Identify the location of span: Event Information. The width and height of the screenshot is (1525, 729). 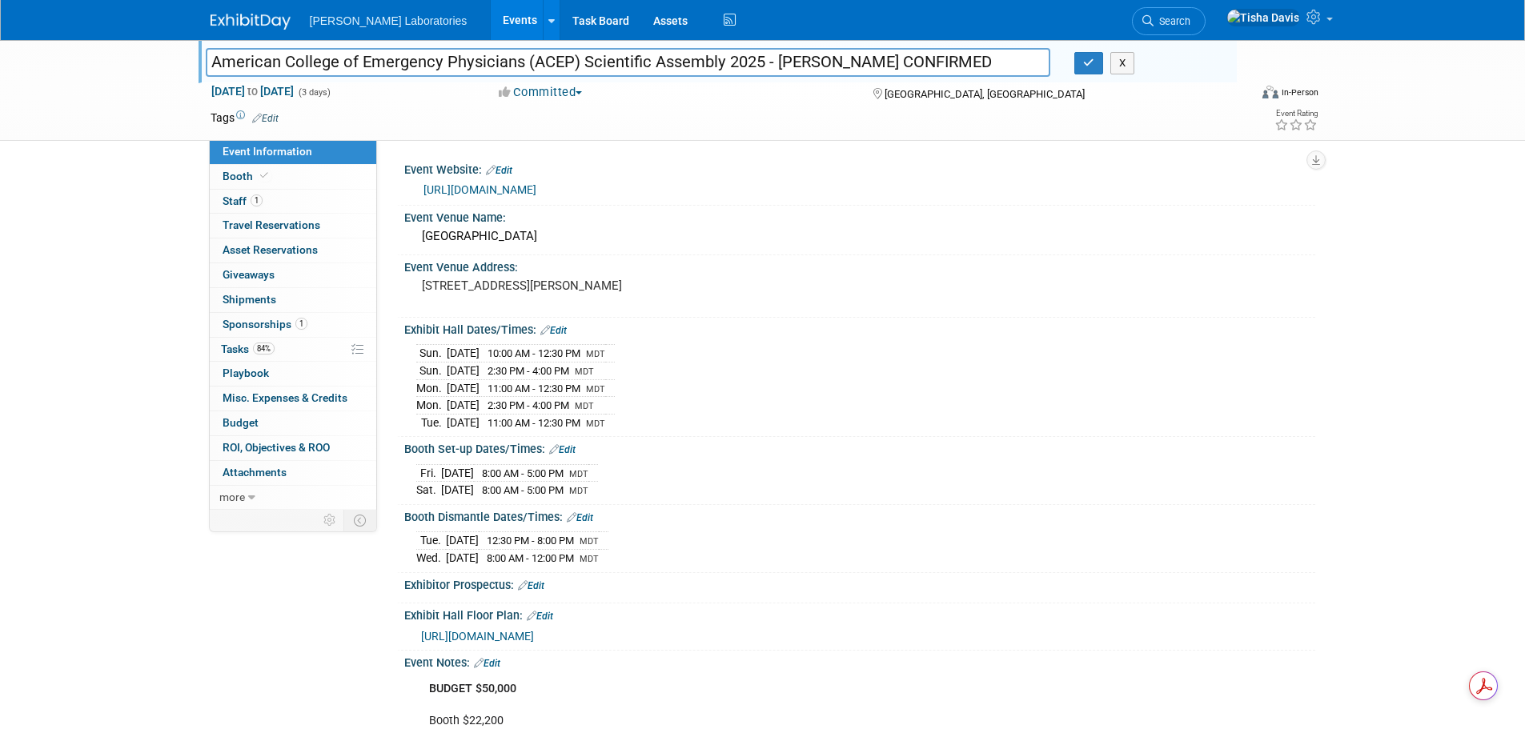
(267, 151).